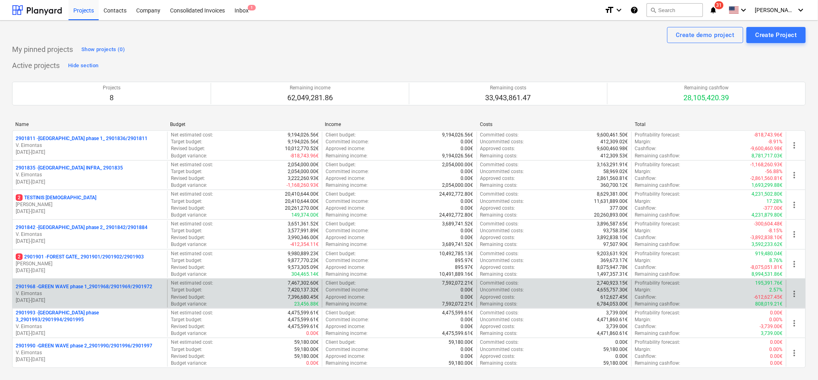 The width and height of the screenshot is (818, 380). I want to click on p: 8,075,947.78€, so click(613, 268).